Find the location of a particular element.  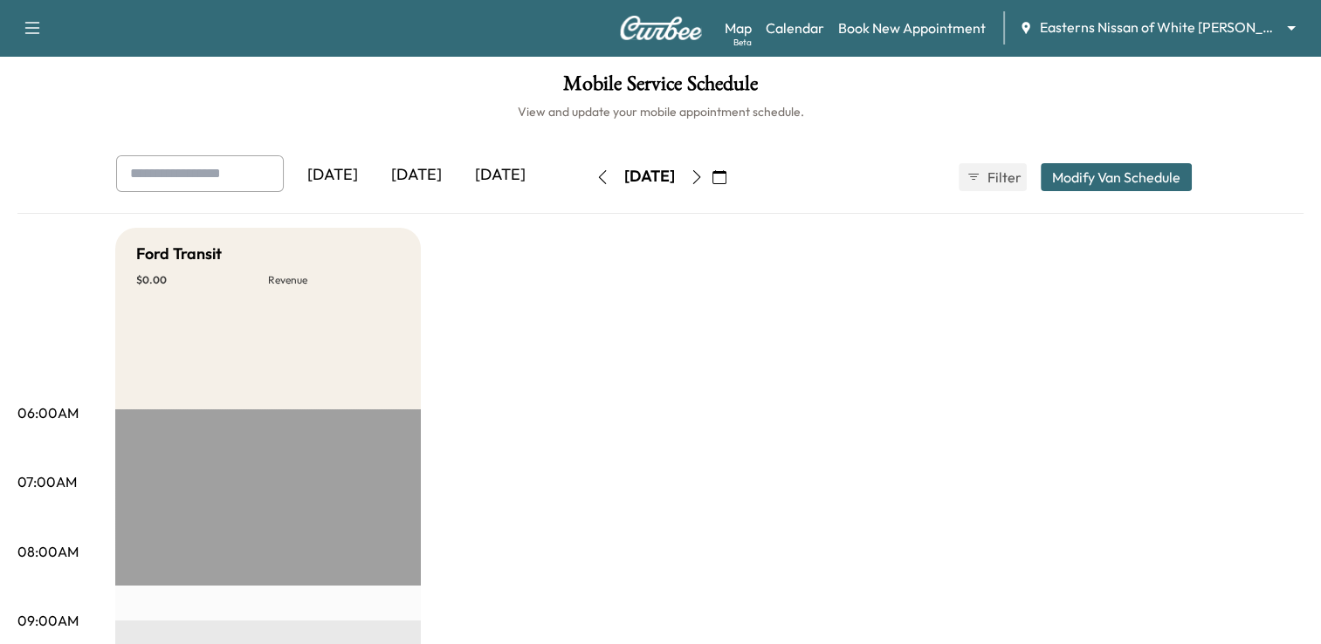

p: Revenue is located at coordinates (334, 280).